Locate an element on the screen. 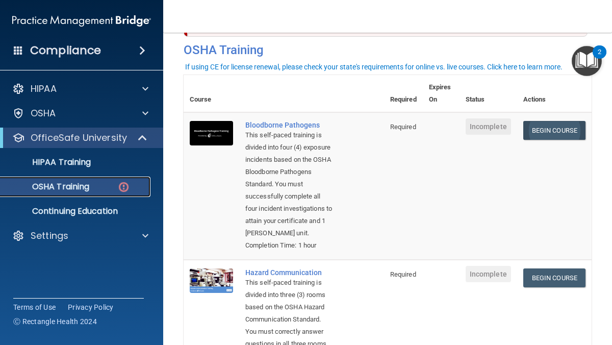 The width and height of the screenshot is (612, 345). div: Bloodborne Pathogens is located at coordinates (289, 125).